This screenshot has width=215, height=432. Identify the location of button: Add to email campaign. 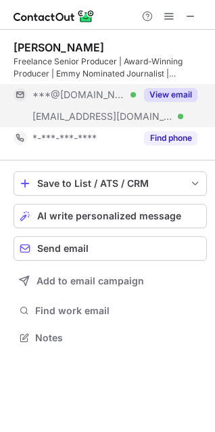
(110, 281).